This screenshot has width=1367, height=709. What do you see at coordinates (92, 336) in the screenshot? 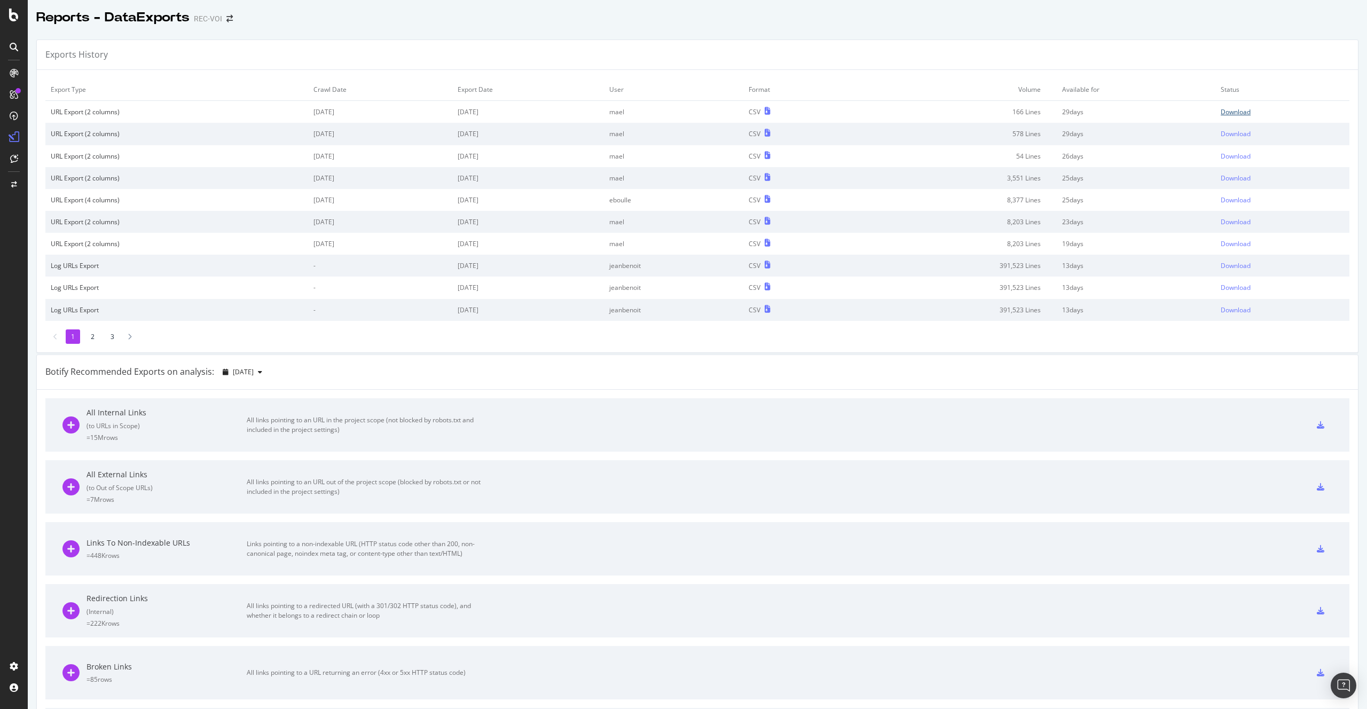
I see `li: 2` at bounding box center [92, 336].